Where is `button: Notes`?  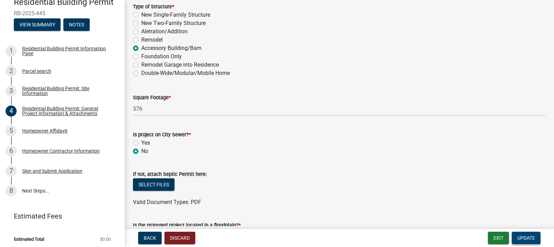
button: Notes is located at coordinates (77, 25).